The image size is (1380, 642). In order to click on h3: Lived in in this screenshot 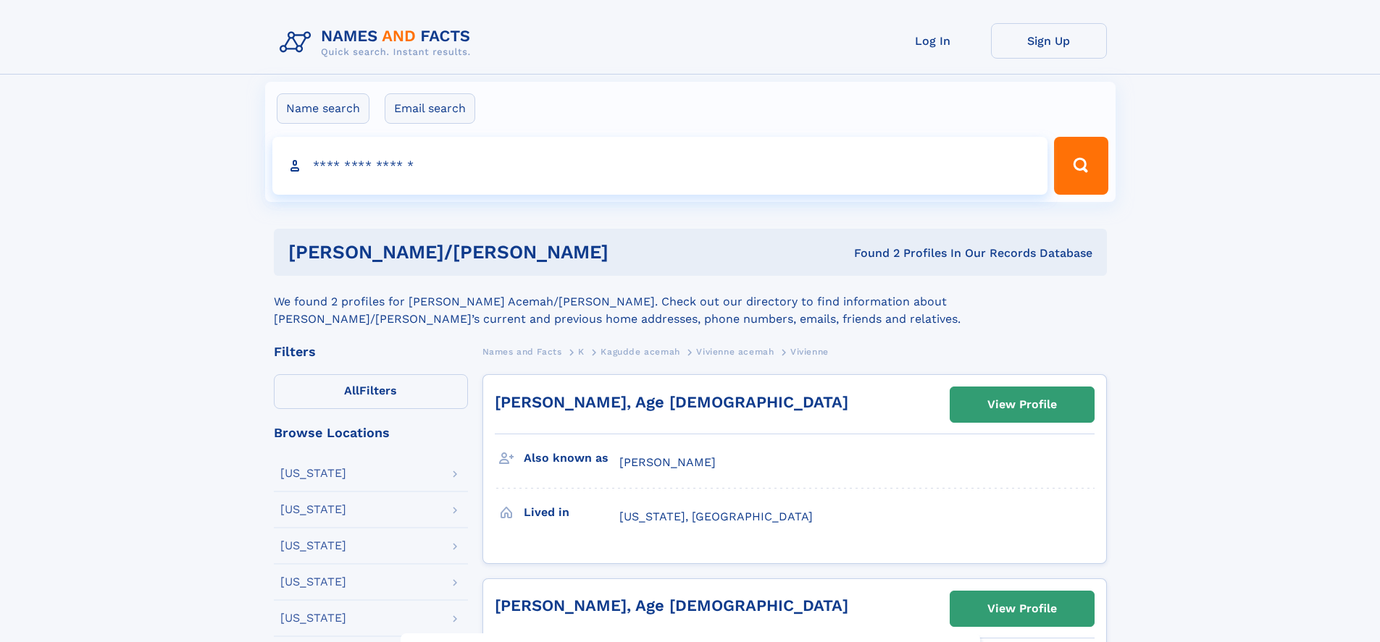, I will do `click(571, 513)`.